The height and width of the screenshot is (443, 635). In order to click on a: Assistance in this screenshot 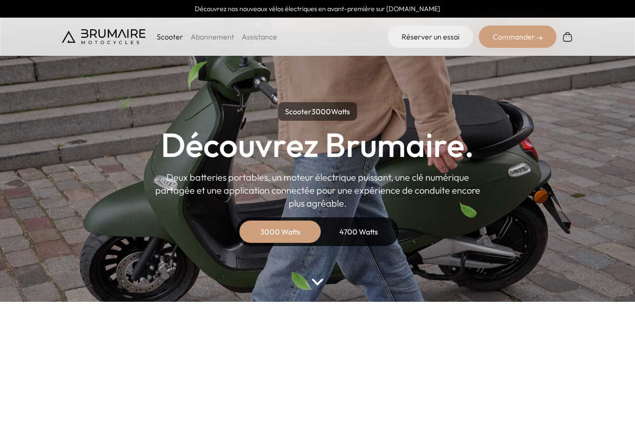, I will do `click(259, 37)`.